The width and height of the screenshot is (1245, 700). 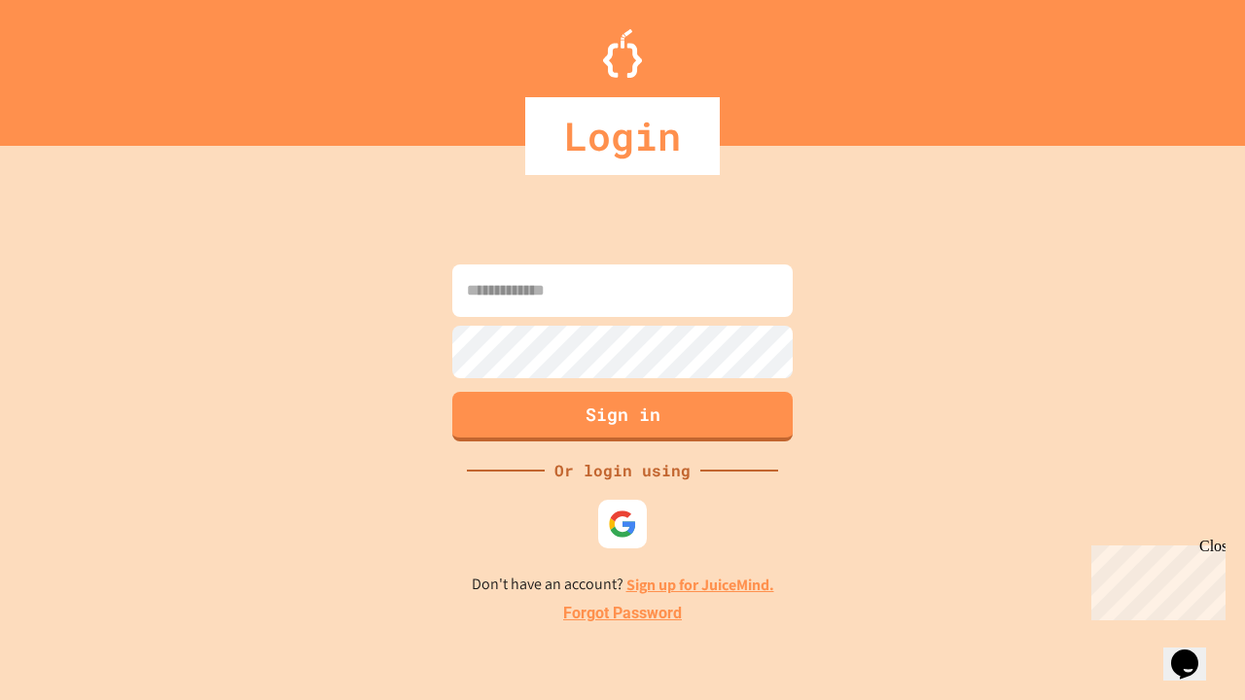 I want to click on div: Login, so click(x=622, y=136).